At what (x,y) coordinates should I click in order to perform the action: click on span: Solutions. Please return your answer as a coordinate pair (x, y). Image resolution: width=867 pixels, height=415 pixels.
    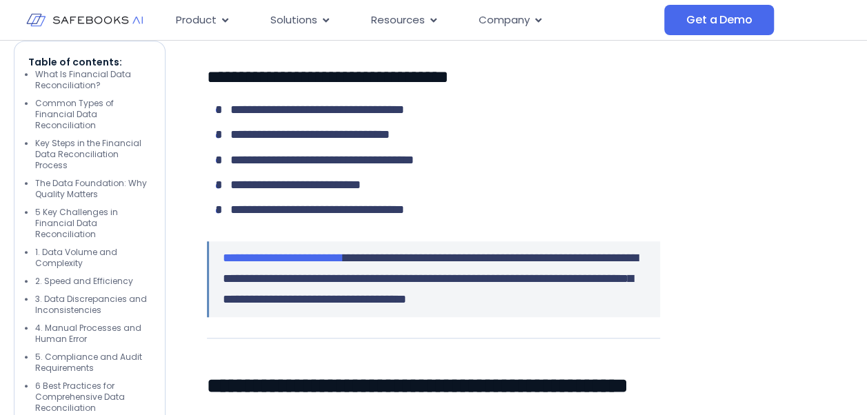
    Looking at the image, I should click on (294, 20).